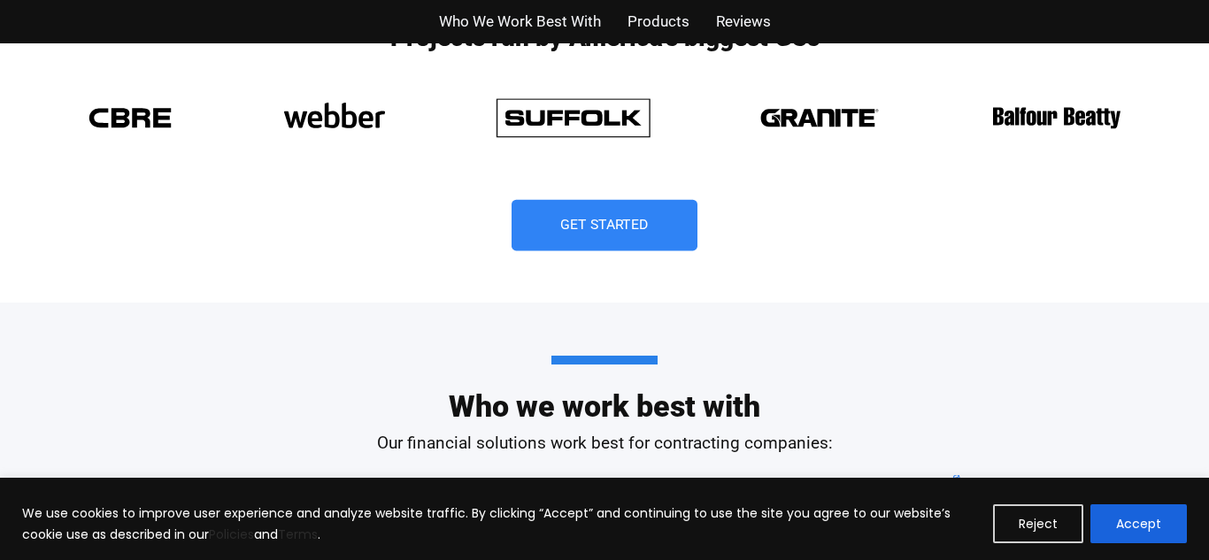  I want to click on a: Reviews, so click(743, 21).